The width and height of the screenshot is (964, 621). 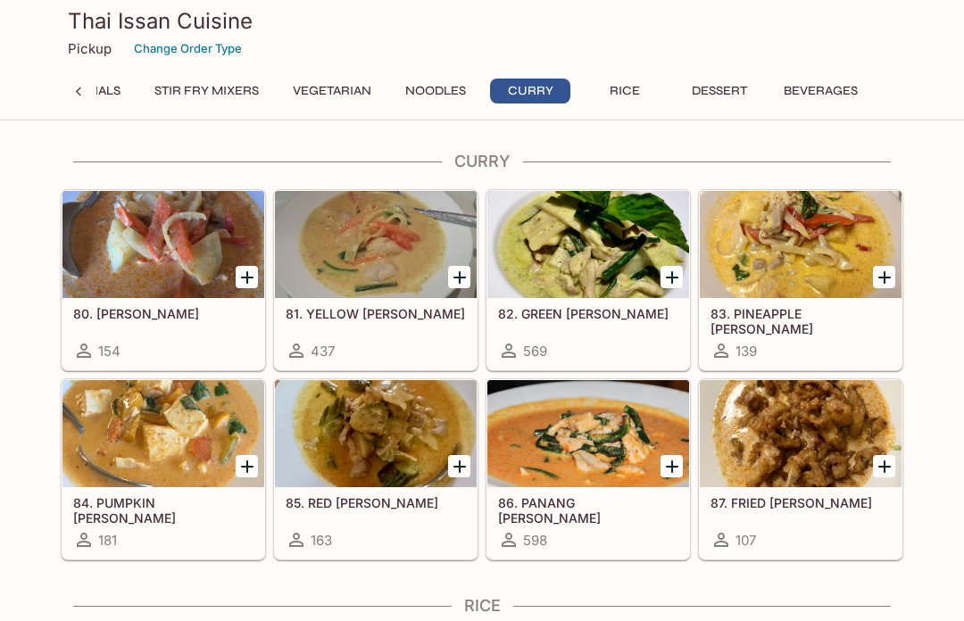 I want to click on button: Beverages, so click(x=820, y=91).